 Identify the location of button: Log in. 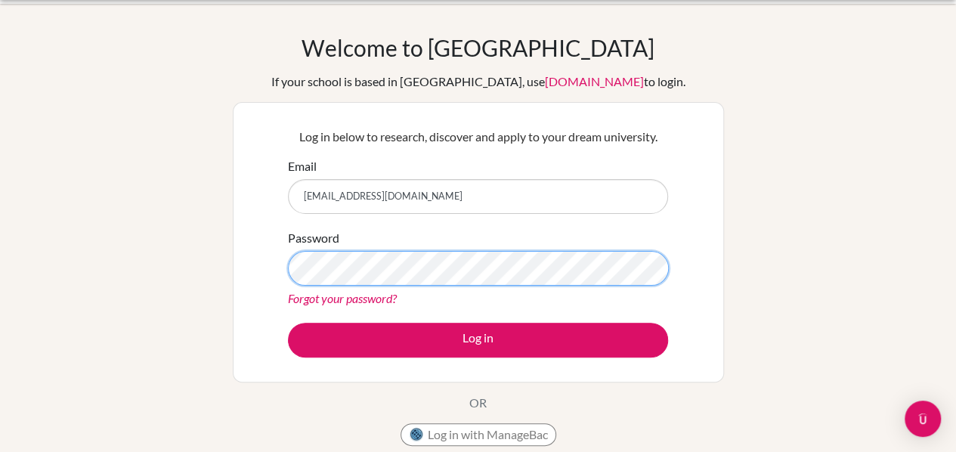
(478, 340).